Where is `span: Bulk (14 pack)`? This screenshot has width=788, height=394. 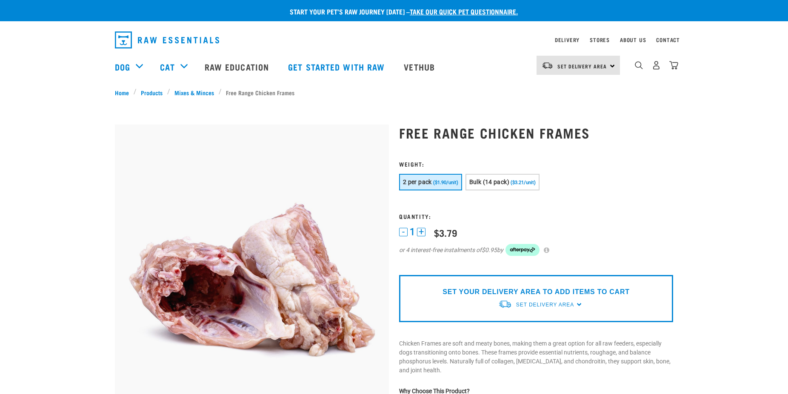
span: Bulk (14 pack) is located at coordinates (489, 182).